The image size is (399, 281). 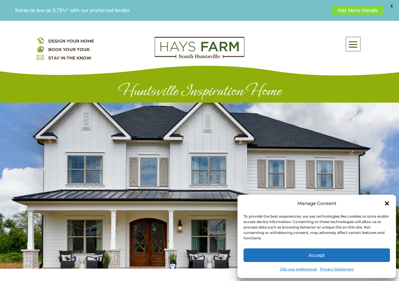 I want to click on a: Opt-out preferences, so click(x=299, y=269).